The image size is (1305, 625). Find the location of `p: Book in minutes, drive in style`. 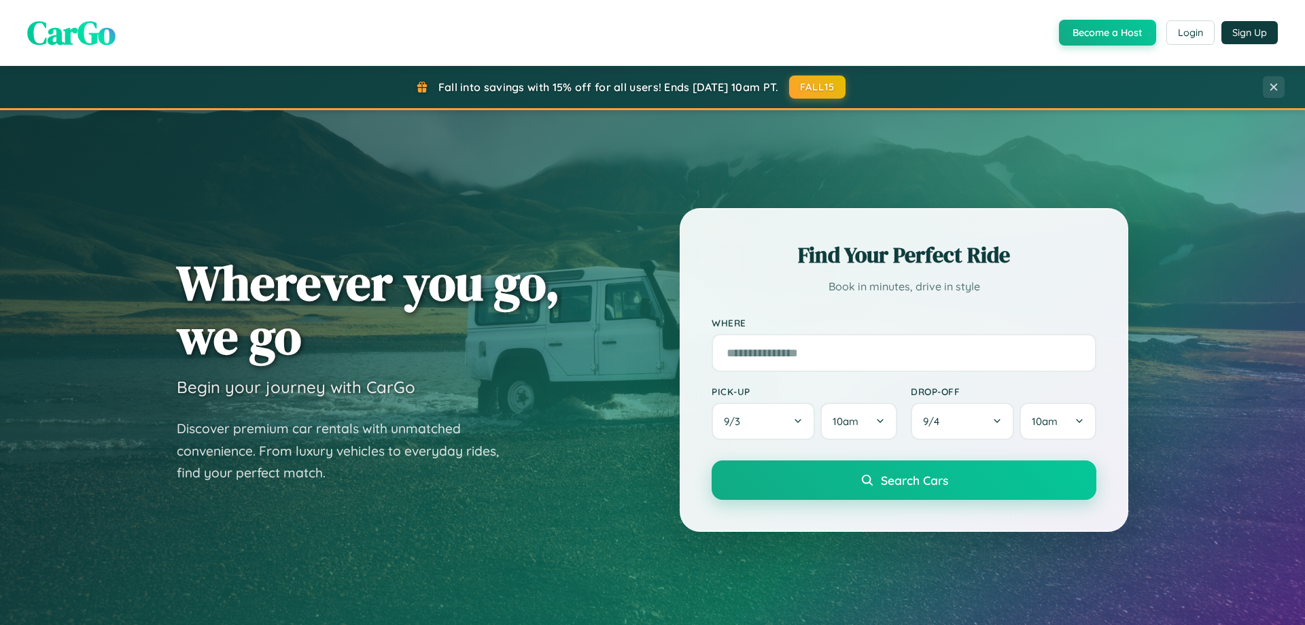

p: Book in minutes, drive in style is located at coordinates (904, 286).